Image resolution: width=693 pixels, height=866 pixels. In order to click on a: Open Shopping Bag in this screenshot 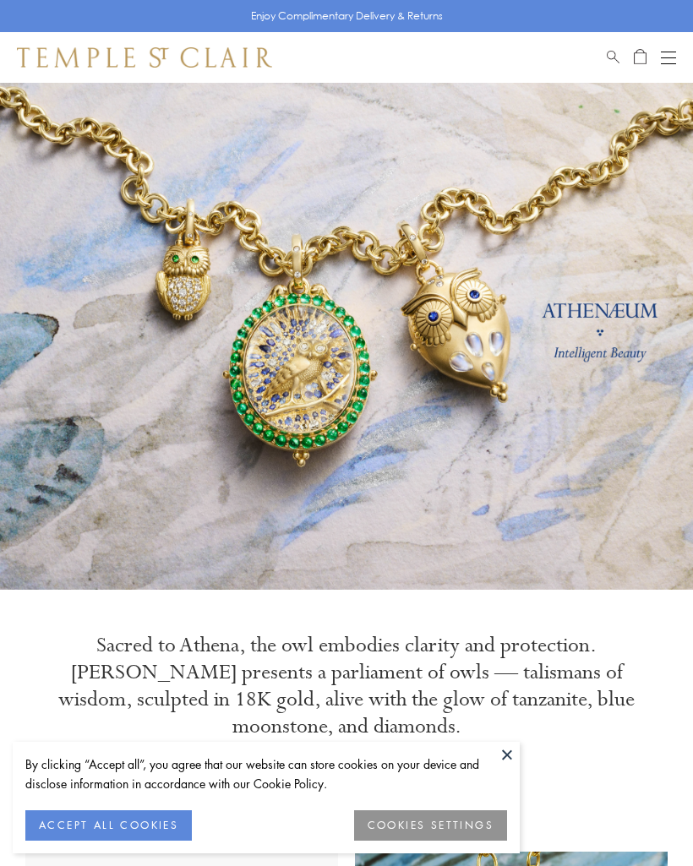, I will do `click(640, 57)`.